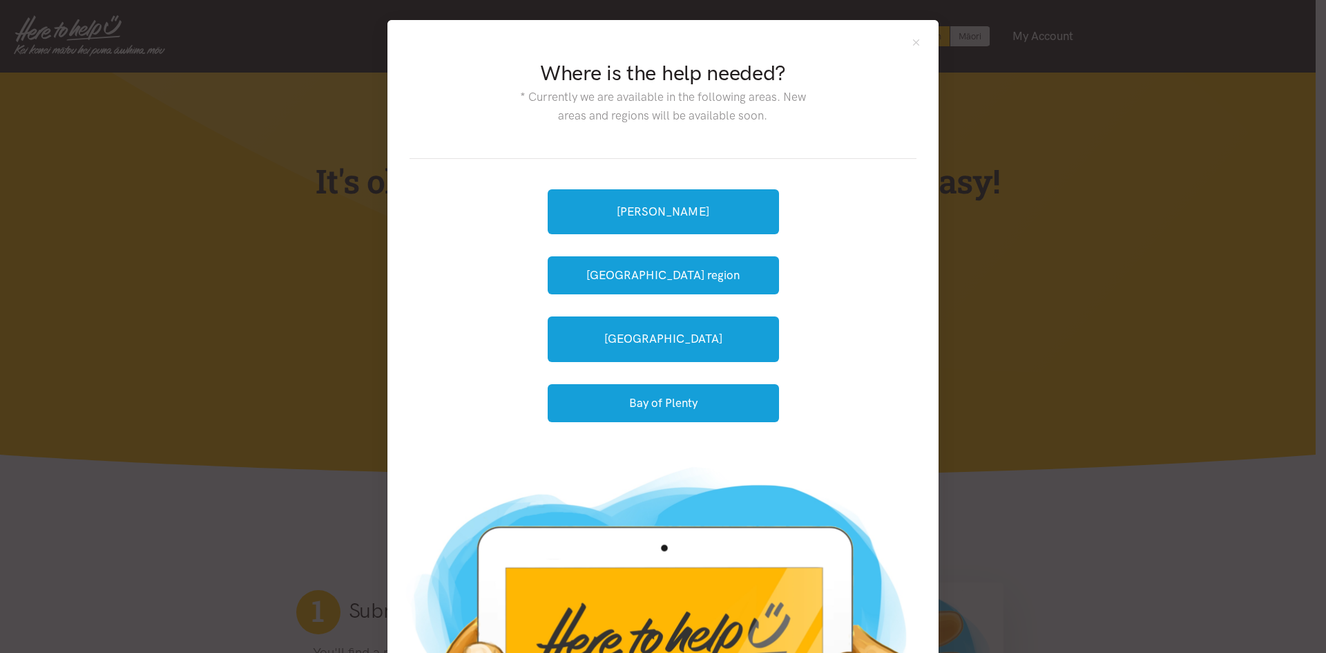 The height and width of the screenshot is (653, 1326). Describe the element at coordinates (662, 106) in the screenshot. I see `p: * Currently we are available in the following areas. New areas and regions will be available soon.` at that location.